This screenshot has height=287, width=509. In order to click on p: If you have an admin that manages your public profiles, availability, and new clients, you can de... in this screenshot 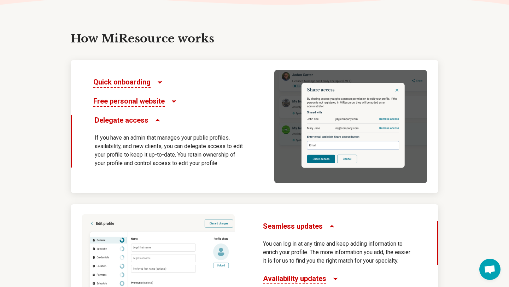, I will do `click(170, 151)`.